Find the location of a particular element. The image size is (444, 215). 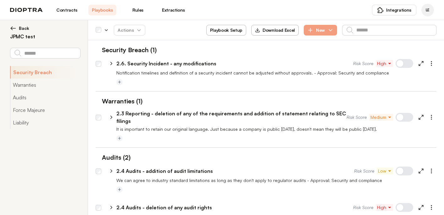

p: 2.4 Audits - addition of audit limitations is located at coordinates (165, 171).